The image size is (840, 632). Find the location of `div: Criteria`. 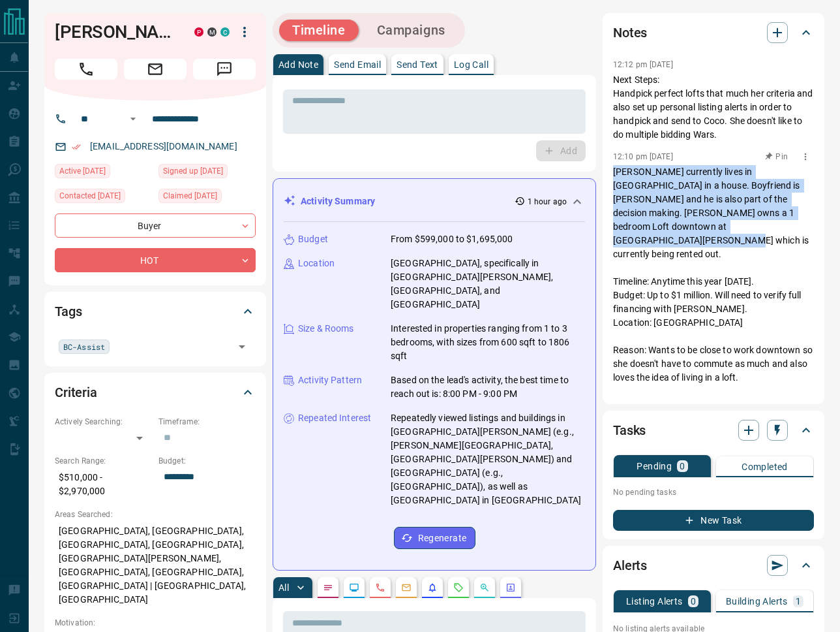

div: Criteria is located at coordinates (155, 392).